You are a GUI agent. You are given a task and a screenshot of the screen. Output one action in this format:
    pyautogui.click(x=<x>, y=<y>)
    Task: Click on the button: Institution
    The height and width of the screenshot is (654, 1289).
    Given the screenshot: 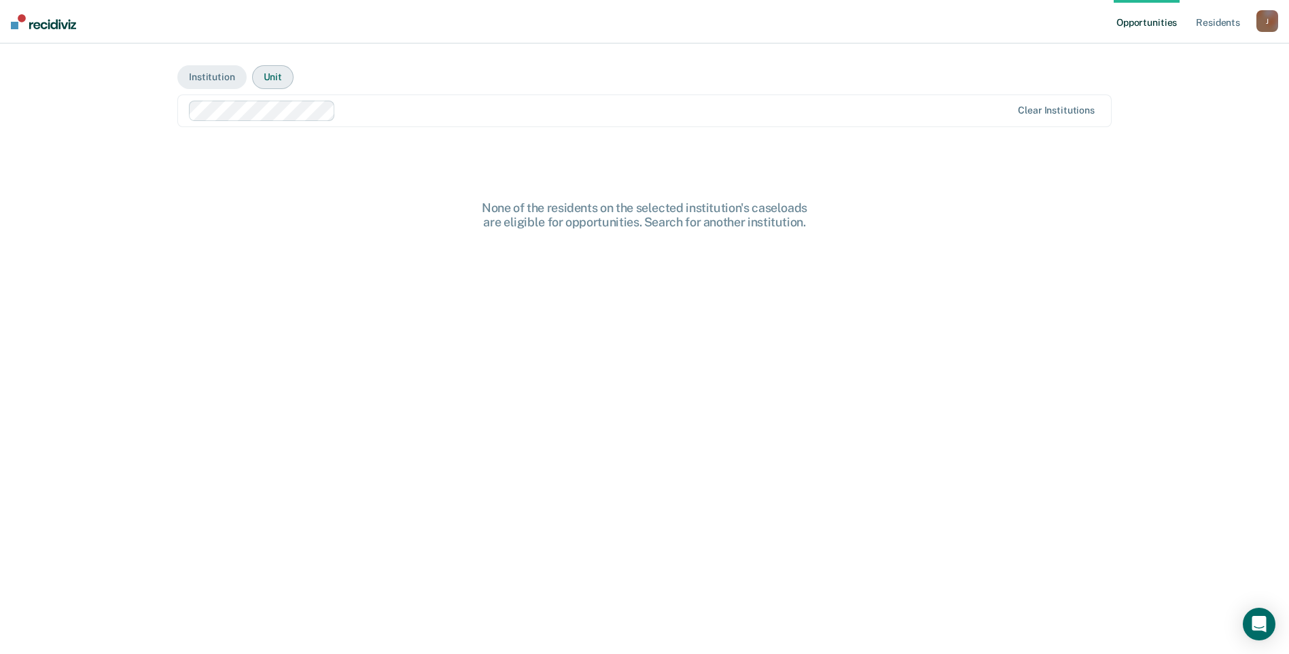 What is the action you would take?
    pyautogui.click(x=211, y=77)
    